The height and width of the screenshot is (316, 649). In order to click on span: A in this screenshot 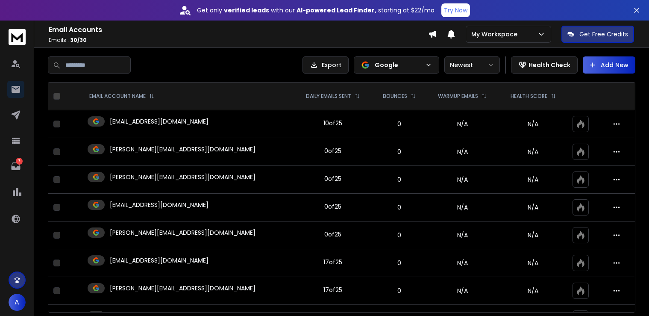, I will do `click(17, 302)`.